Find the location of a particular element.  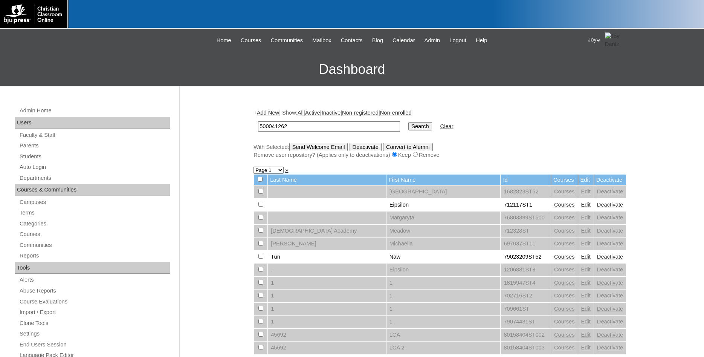

h3: Dashboard is located at coordinates (352, 69).